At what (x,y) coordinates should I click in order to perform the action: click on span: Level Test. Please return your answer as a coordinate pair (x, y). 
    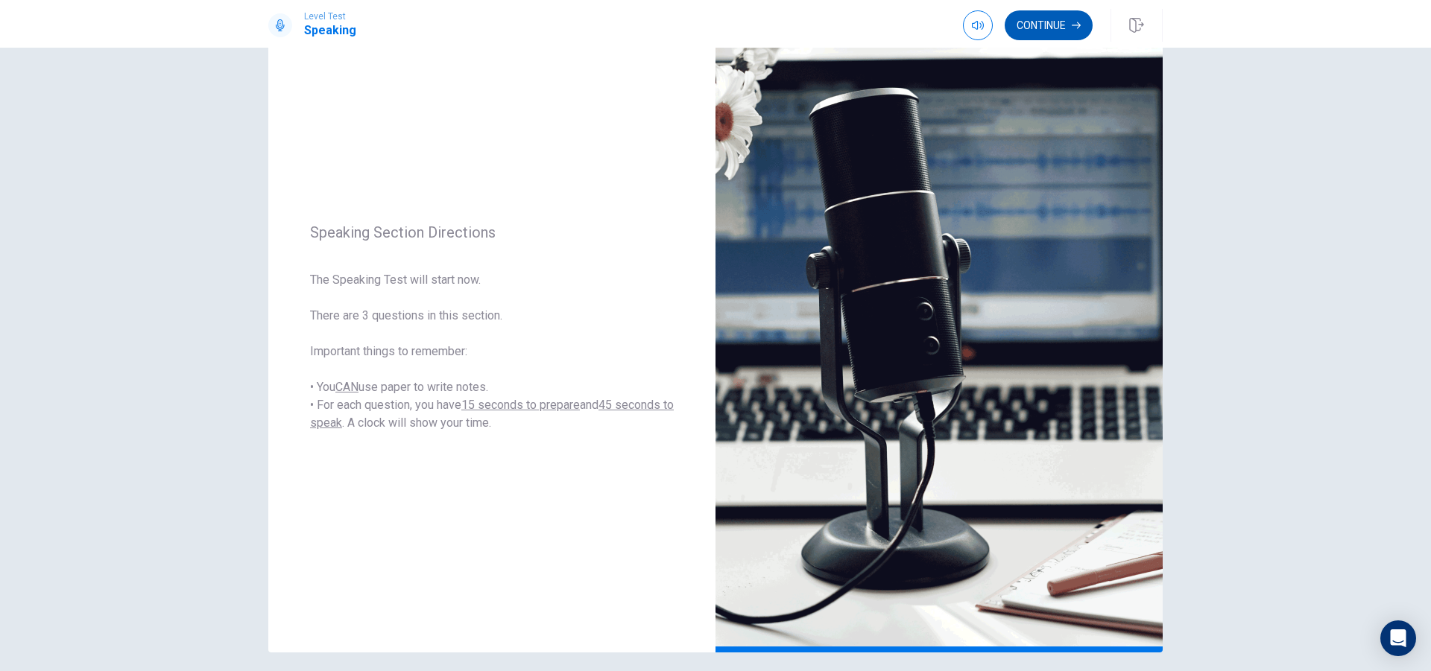
    Looking at the image, I should click on (330, 16).